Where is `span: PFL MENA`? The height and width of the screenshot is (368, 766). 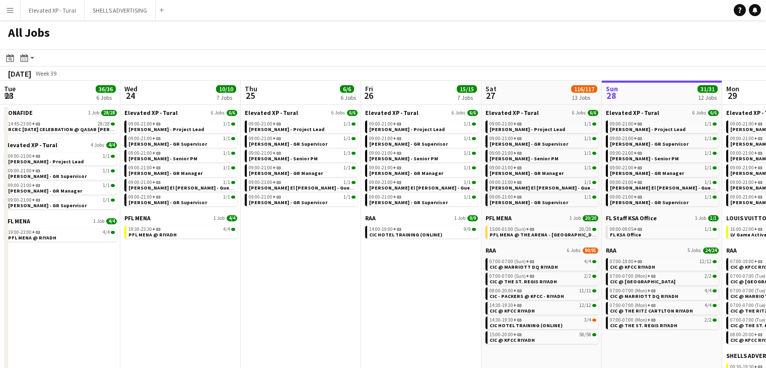
span: PFL MENA is located at coordinates (138, 218).